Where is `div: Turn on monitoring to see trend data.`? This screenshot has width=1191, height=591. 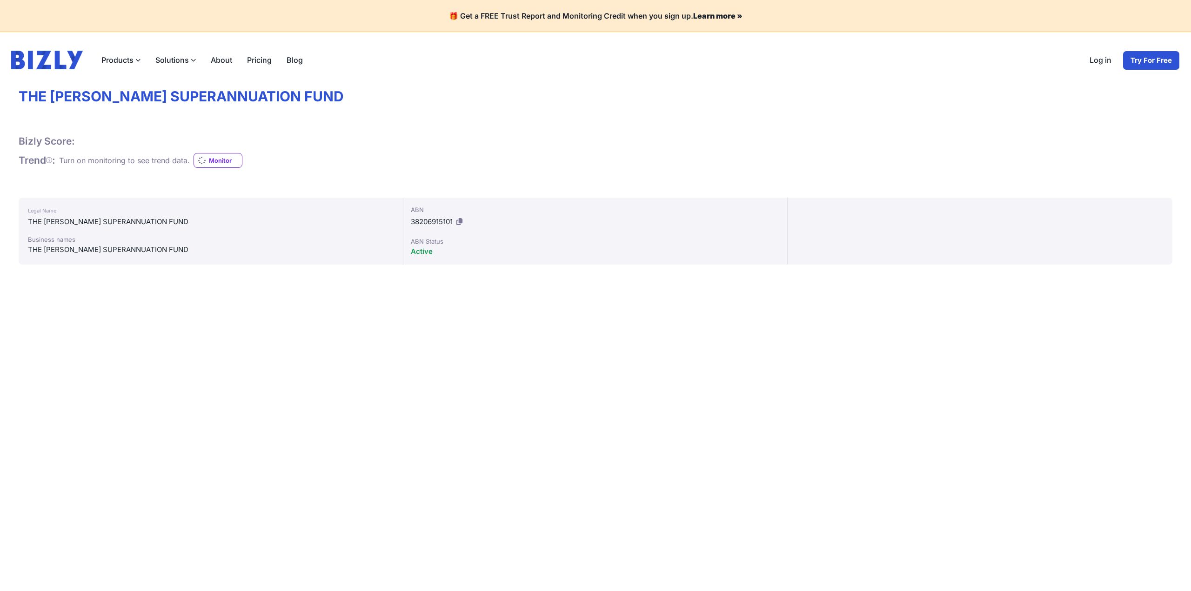 div: Turn on monitoring to see trend data. is located at coordinates (124, 160).